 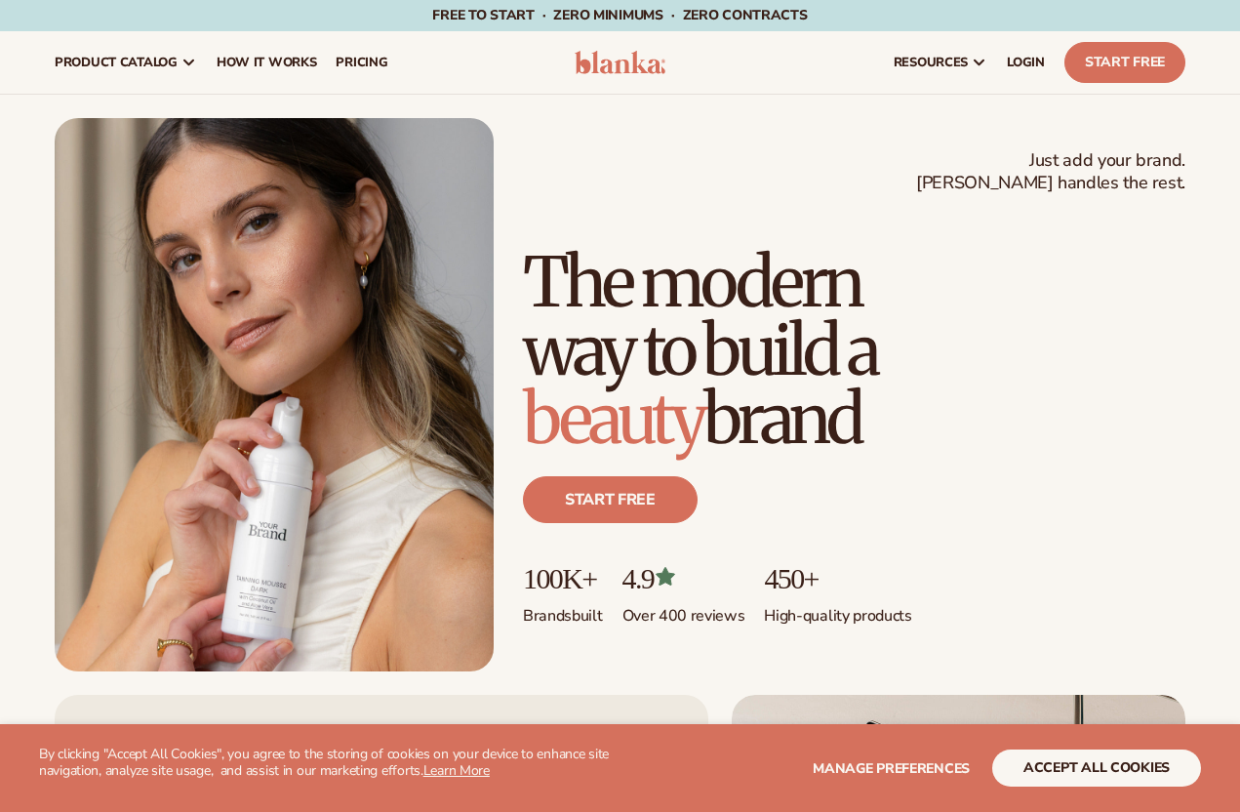 I want to click on img: logo, so click(x=620, y=62).